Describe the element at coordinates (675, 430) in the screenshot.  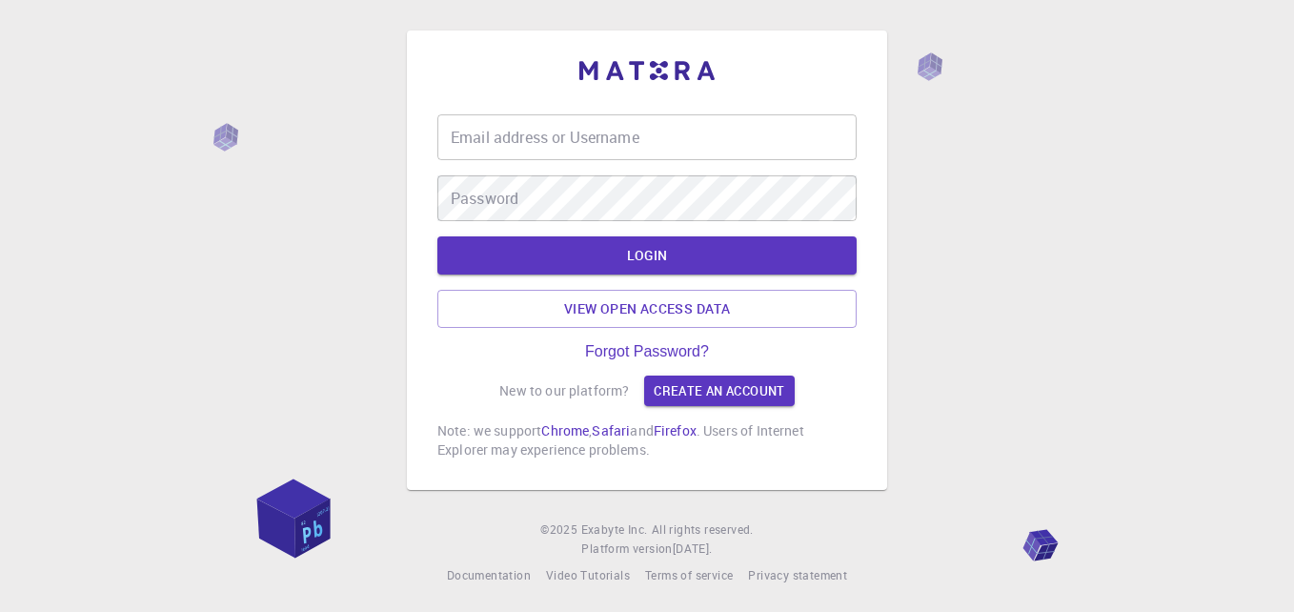
I see `a: Firefox` at that location.